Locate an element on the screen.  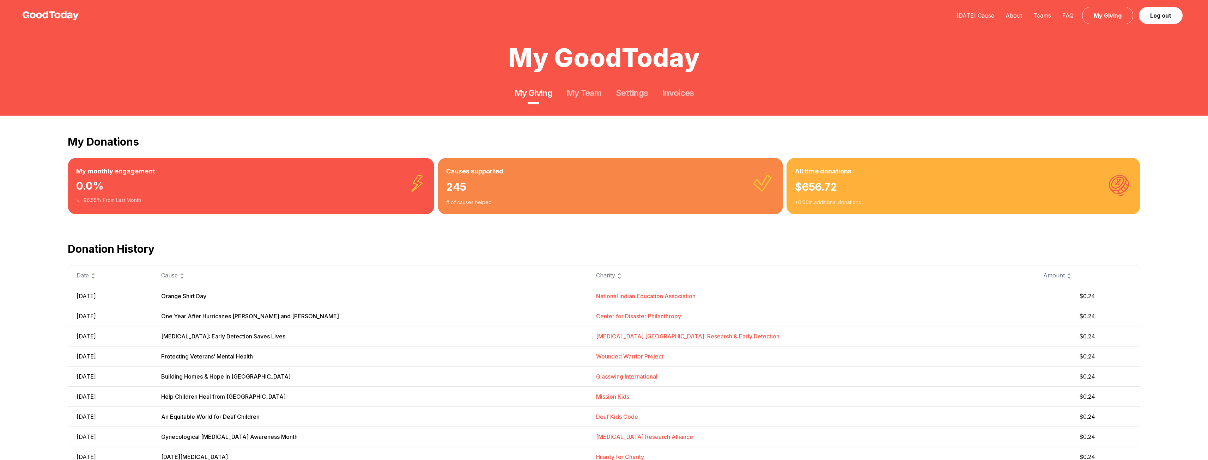
img: GoodToday is located at coordinates (51, 16).